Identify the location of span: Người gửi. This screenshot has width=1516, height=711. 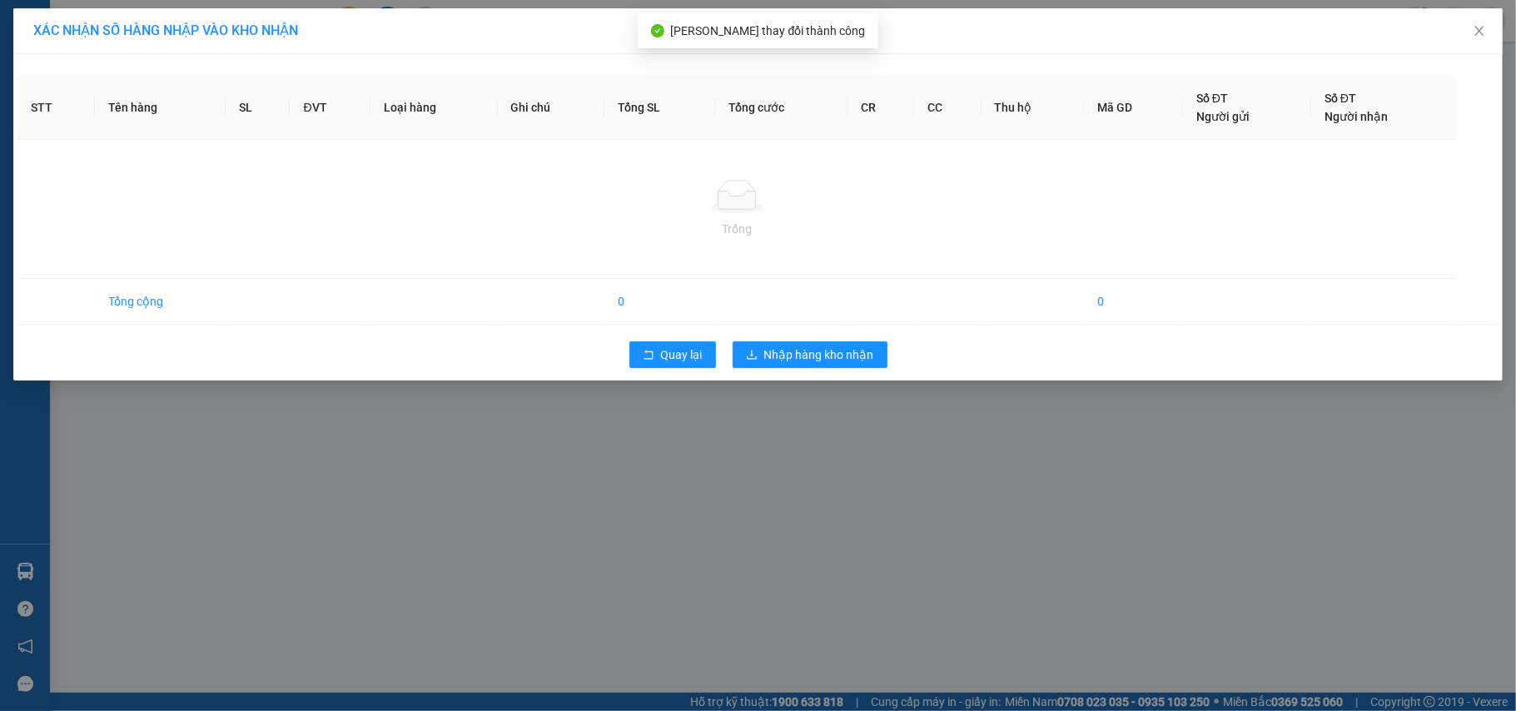
(1223, 117).